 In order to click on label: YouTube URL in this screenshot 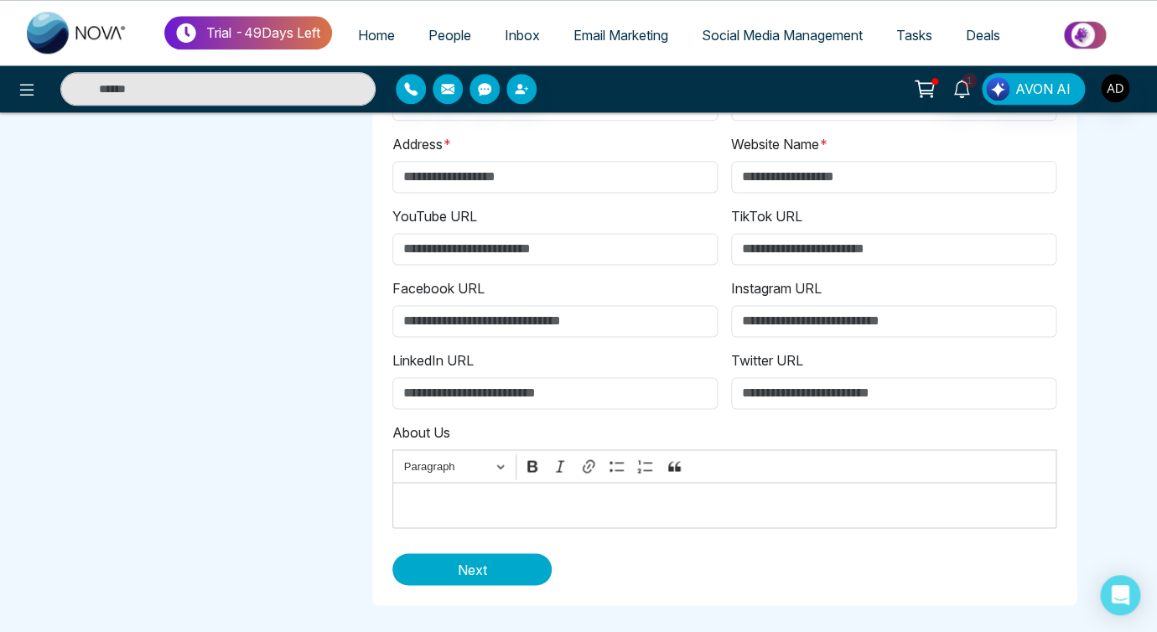, I will do `click(434, 216)`.